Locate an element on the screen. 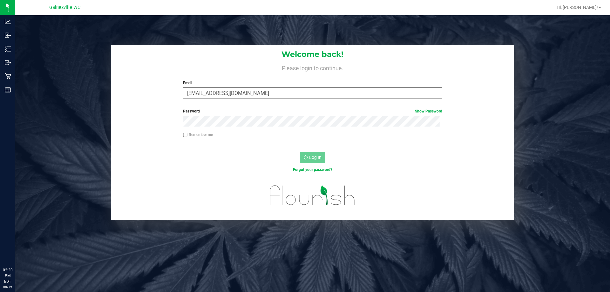 The width and height of the screenshot is (610, 292). span: Log In is located at coordinates (315, 157).